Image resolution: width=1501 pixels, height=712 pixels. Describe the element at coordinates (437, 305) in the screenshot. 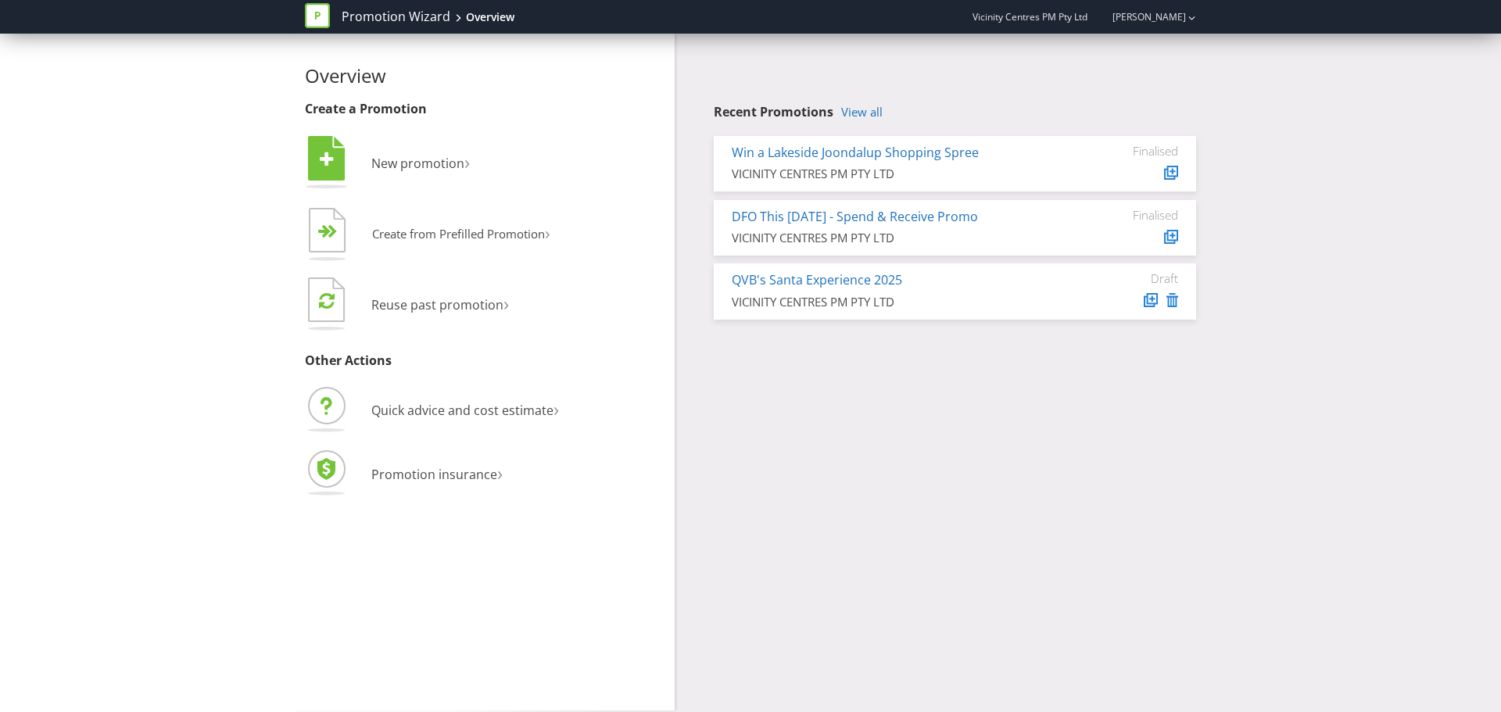

I see `span: Reuse past promotion` at that location.